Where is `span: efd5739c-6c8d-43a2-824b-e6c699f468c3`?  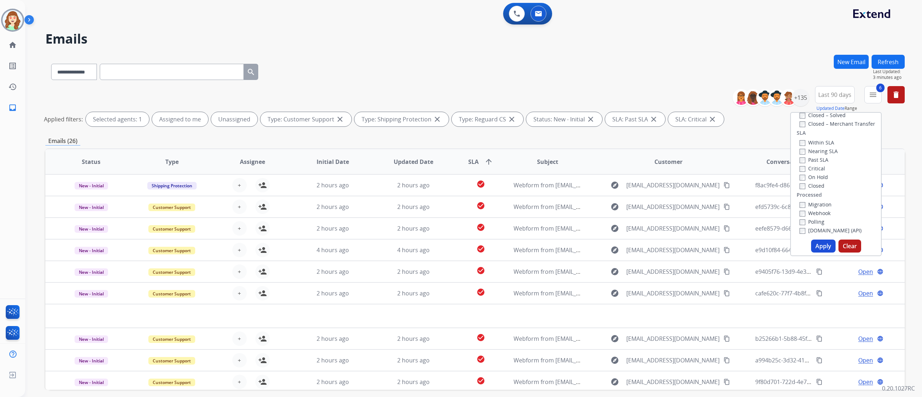
span: efd5739c-6c8d-43a2-824b-e6c699f468c3 is located at coordinates (808, 207).